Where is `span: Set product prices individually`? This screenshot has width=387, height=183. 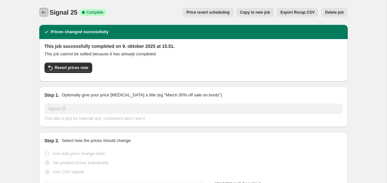
span: Set product prices individually is located at coordinates (81, 162).